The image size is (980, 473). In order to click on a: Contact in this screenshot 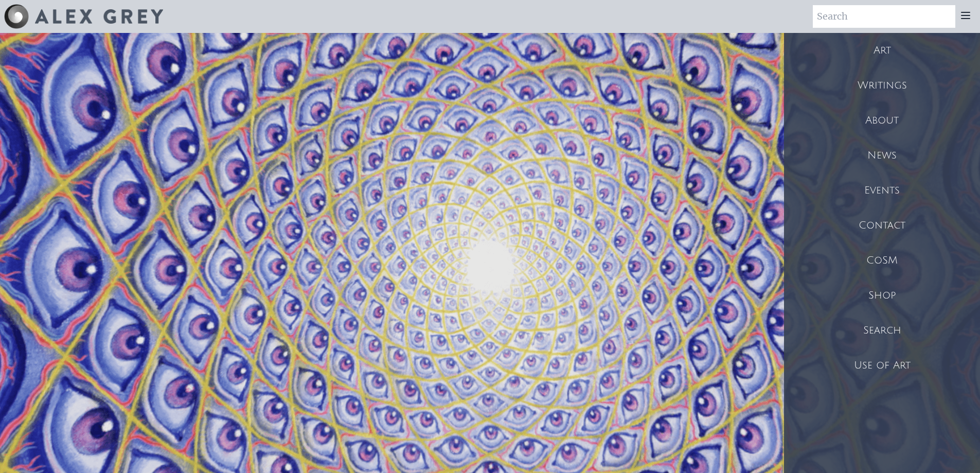, I will do `click(881, 225)`.